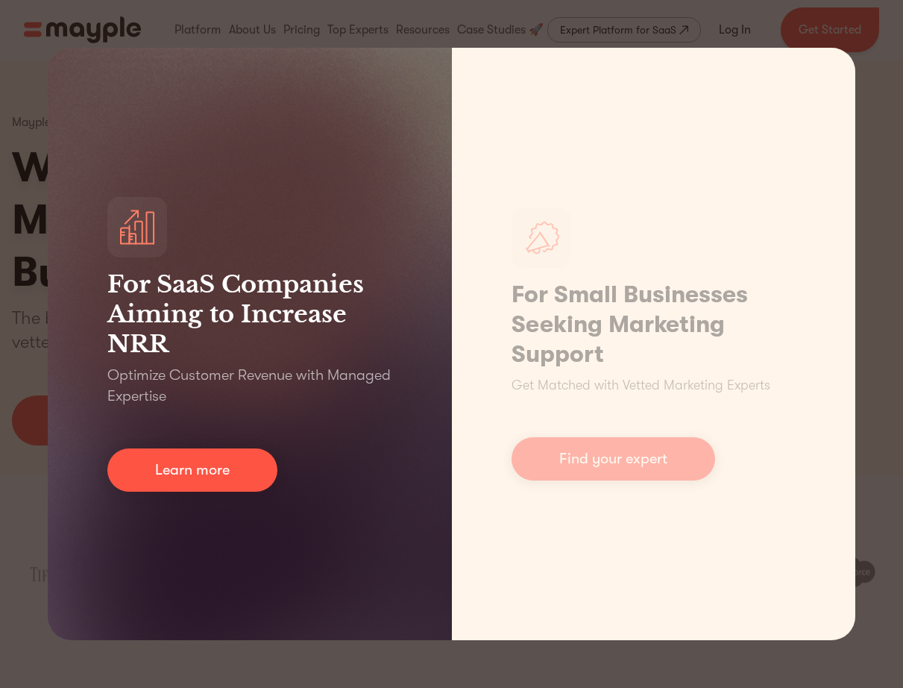 This screenshot has width=903, height=688. I want to click on a: Learn more, so click(192, 470).